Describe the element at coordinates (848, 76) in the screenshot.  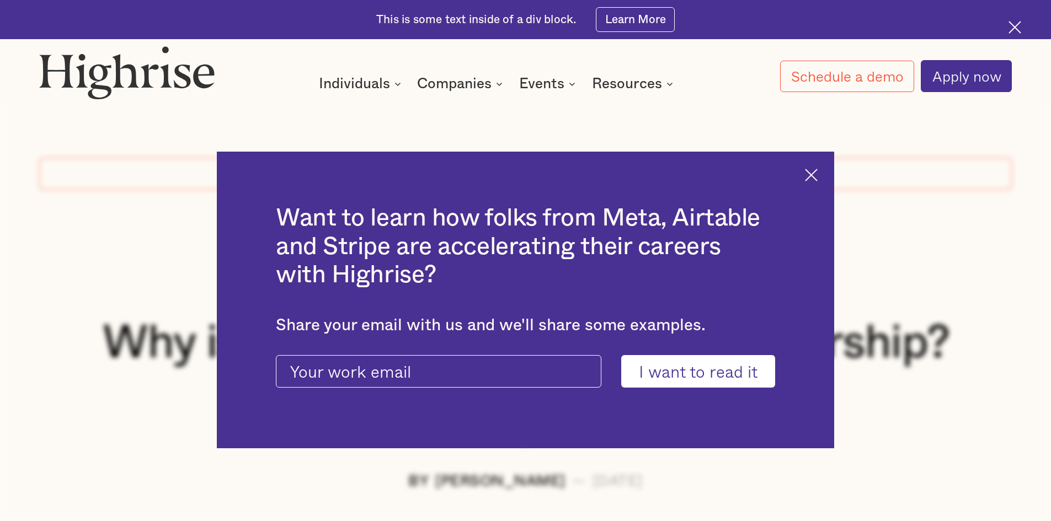
I see `a: Schedule a demo` at that location.